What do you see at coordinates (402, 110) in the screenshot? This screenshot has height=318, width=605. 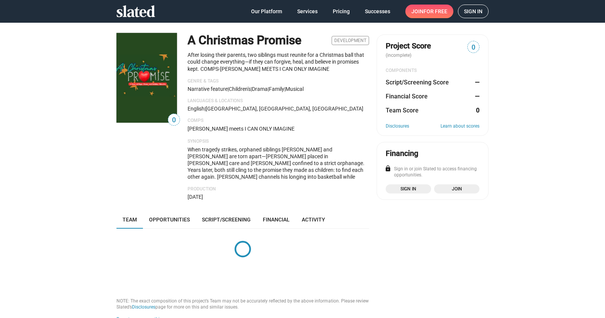 I see `dt: Team Score` at bounding box center [402, 110].